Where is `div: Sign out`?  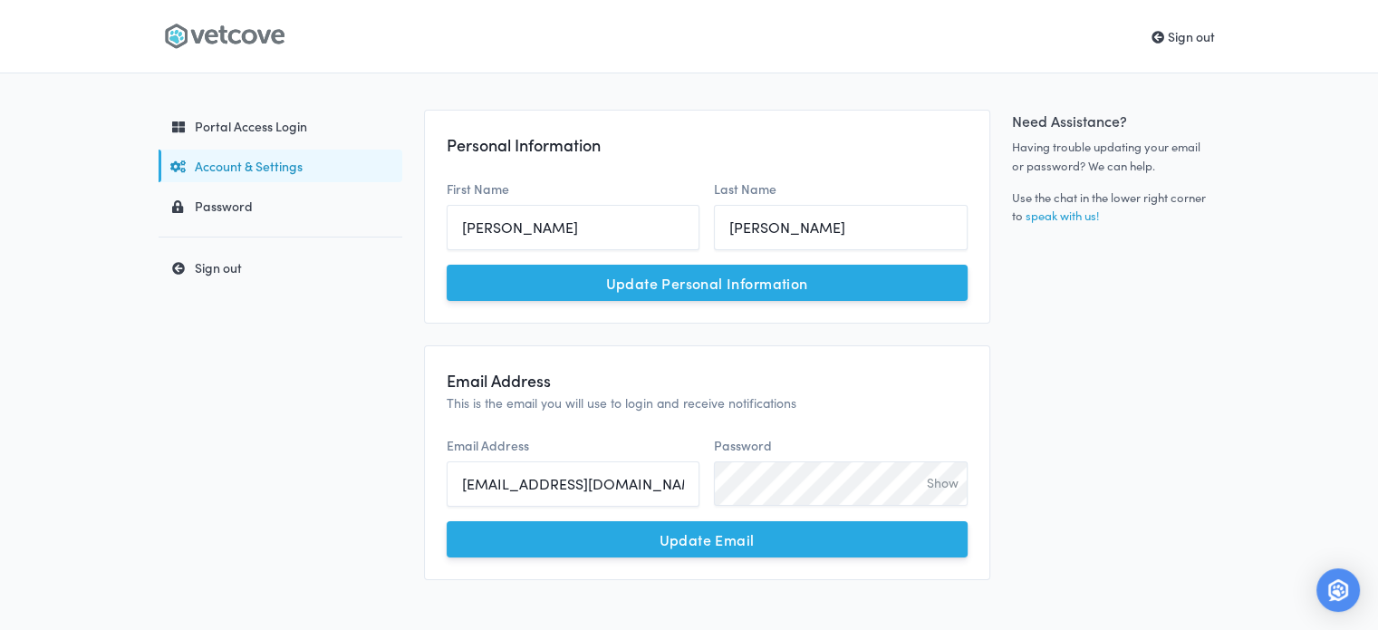
div: Sign out is located at coordinates (277, 267).